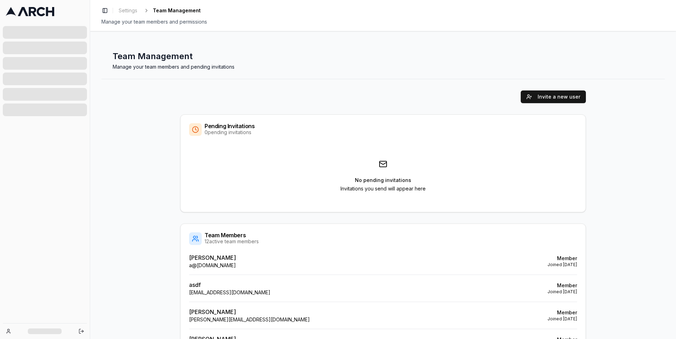 Image resolution: width=676 pixels, height=339 pixels. Describe the element at coordinates (128, 11) in the screenshot. I see `a: Settings` at that location.